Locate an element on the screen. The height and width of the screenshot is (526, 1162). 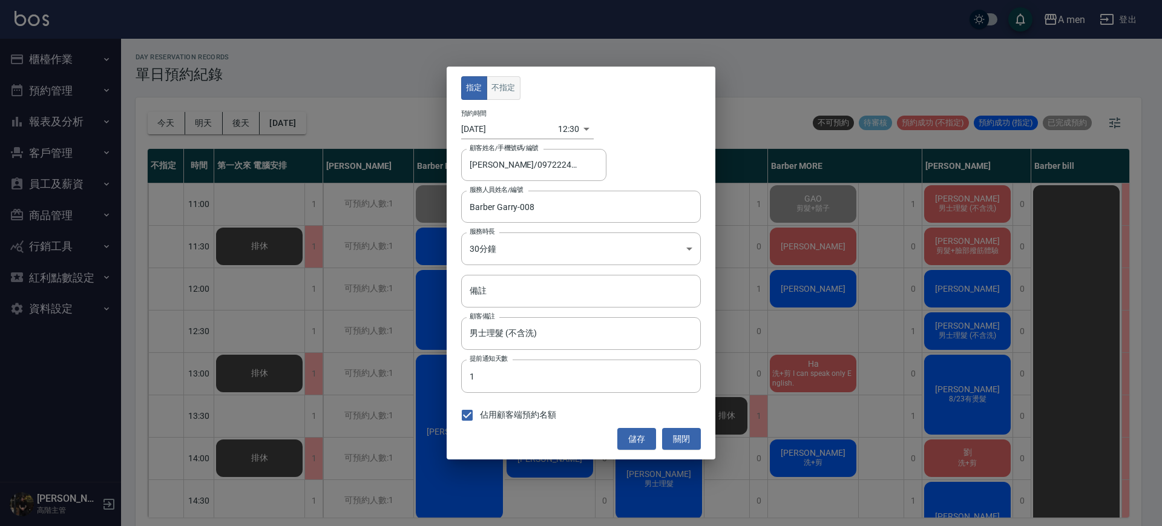
label: 預約時間 is located at coordinates (474, 113).